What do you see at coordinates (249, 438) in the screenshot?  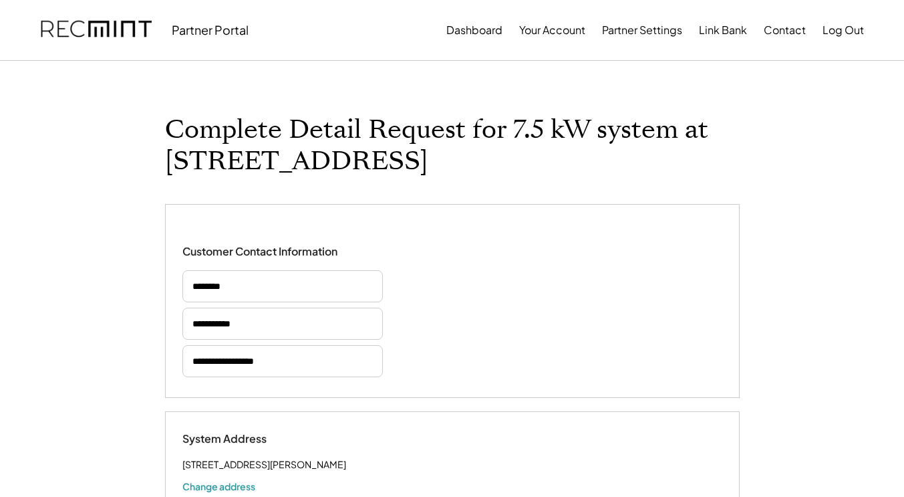 I see `div: System Address` at bounding box center [249, 438].